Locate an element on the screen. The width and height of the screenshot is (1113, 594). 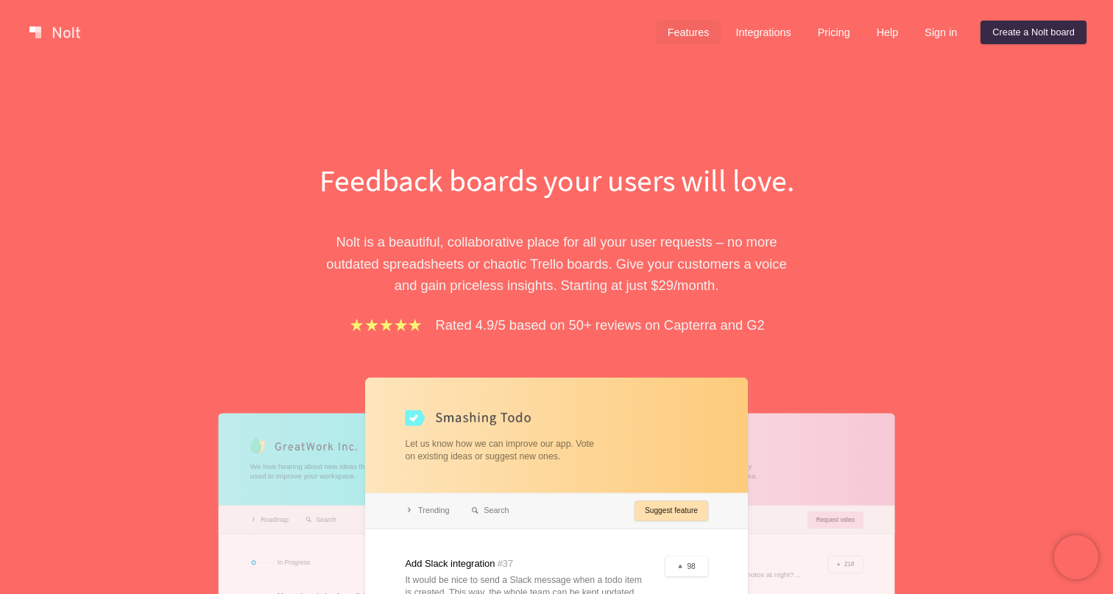
img: stars.b067e34983.png is located at coordinates (386, 325).